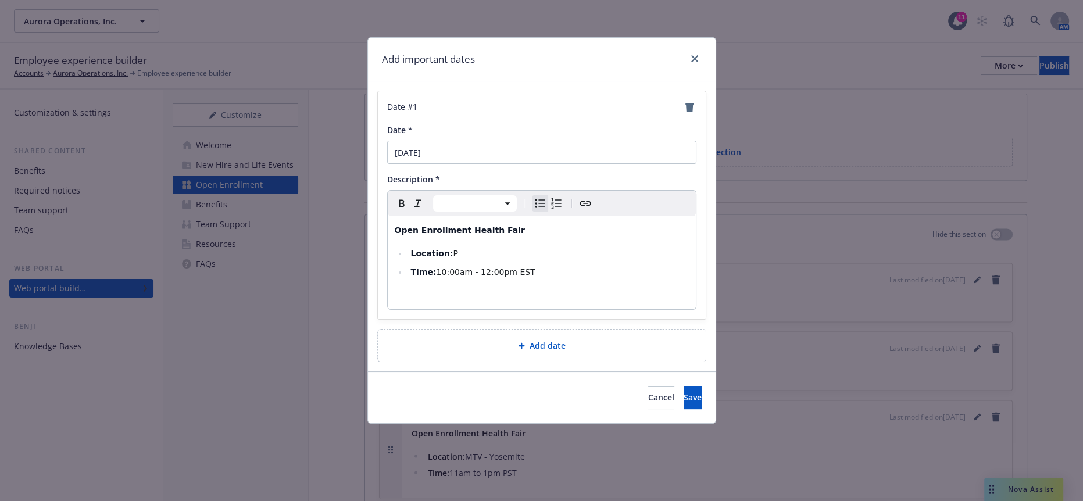 This screenshot has width=1083, height=501. What do you see at coordinates (542, 263) in the screenshot?
I see `div: editable markdown` at bounding box center [542, 263].